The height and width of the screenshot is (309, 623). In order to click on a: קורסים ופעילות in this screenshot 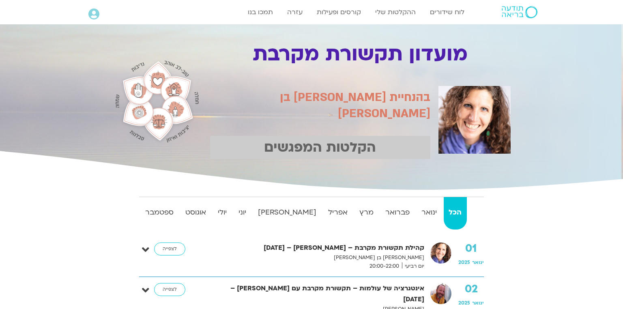, I will do `click(339, 12)`.